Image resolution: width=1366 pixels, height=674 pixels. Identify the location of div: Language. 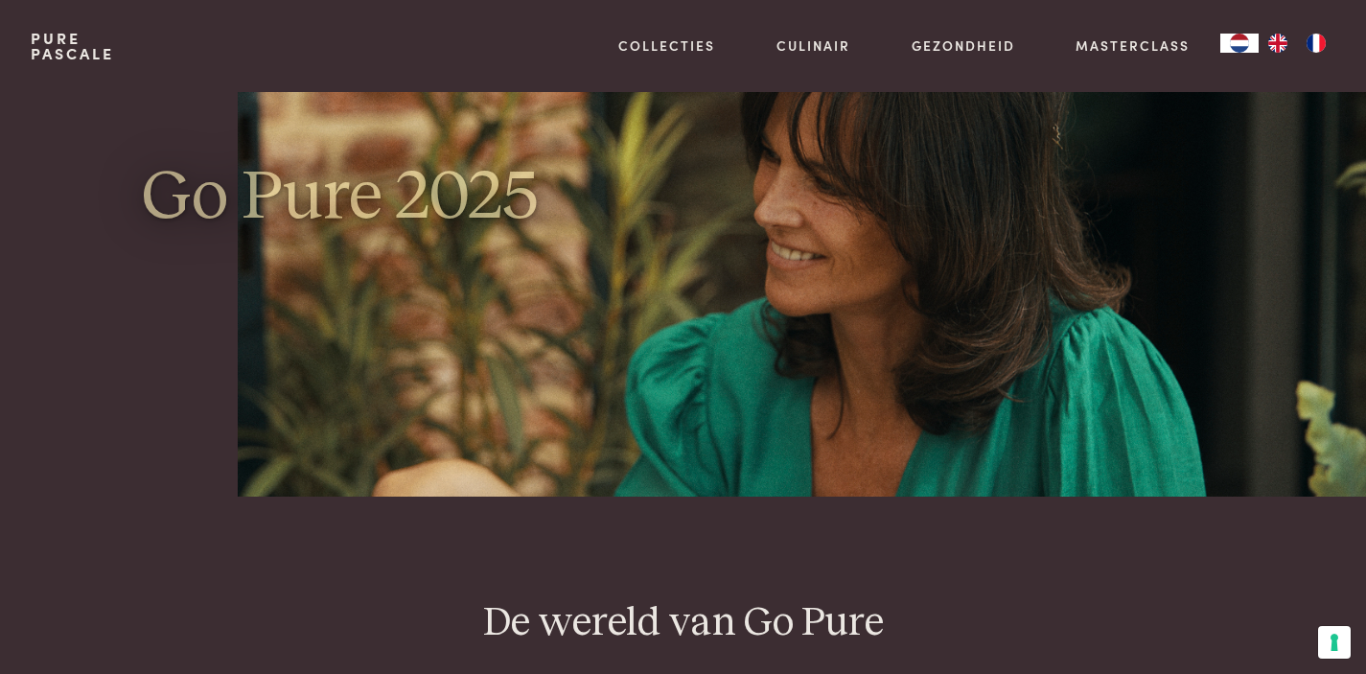
(1239, 43).